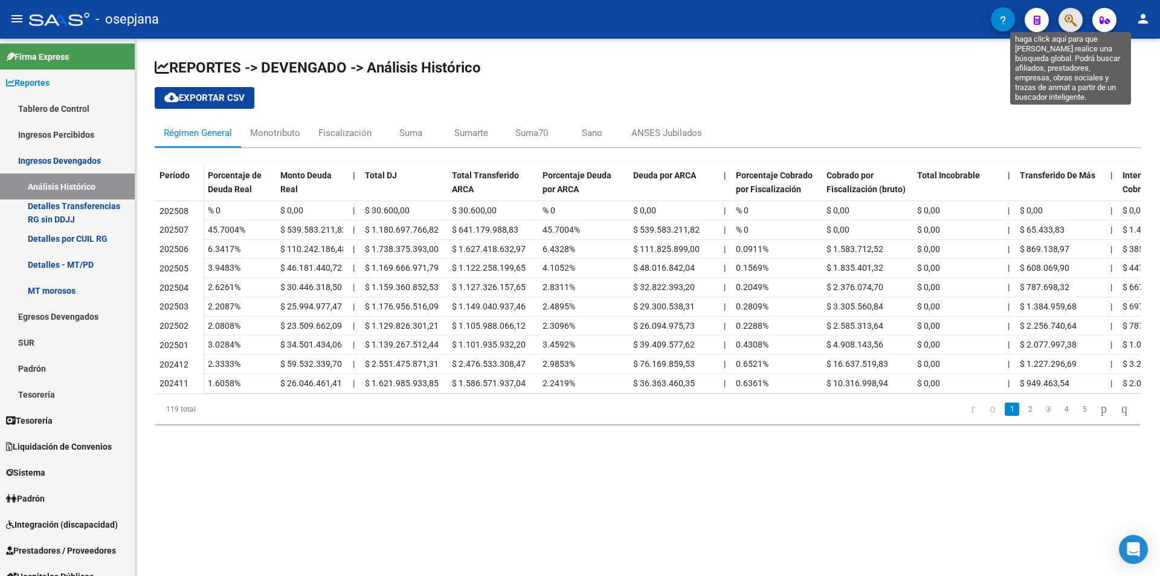  What do you see at coordinates (559, 287) in the screenshot?
I see `span: 2.8311%` at bounding box center [559, 287].